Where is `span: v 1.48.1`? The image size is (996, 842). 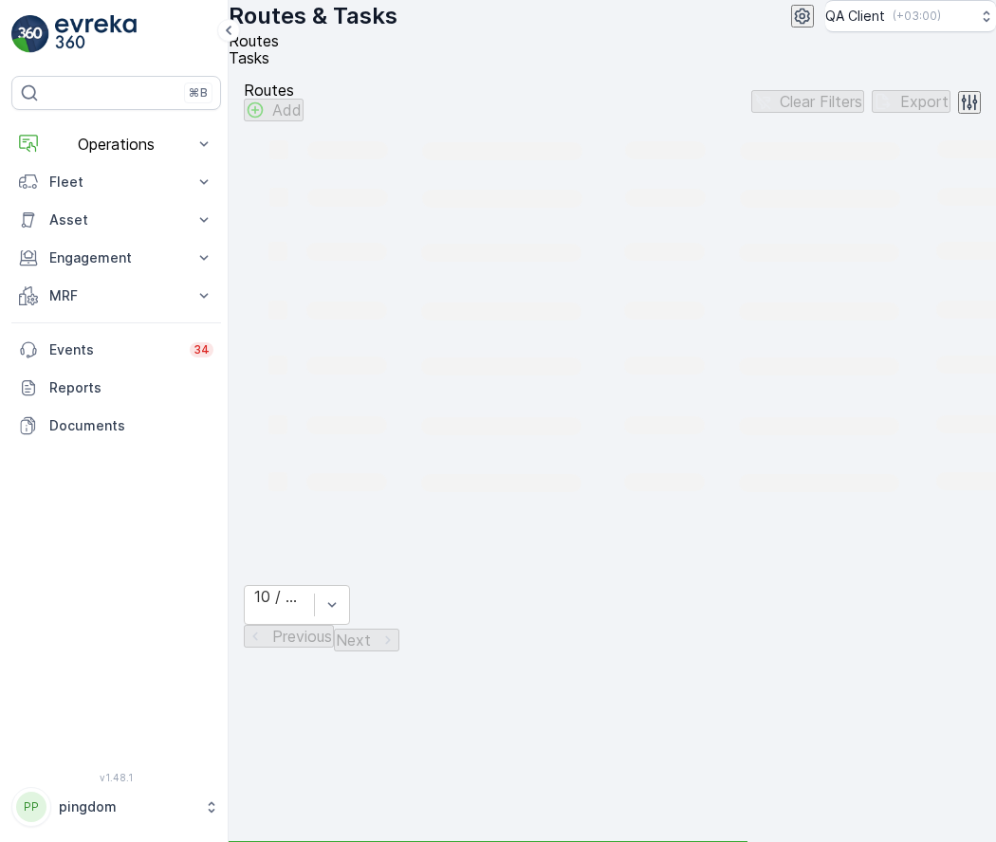 span: v 1.48.1 is located at coordinates (116, 778).